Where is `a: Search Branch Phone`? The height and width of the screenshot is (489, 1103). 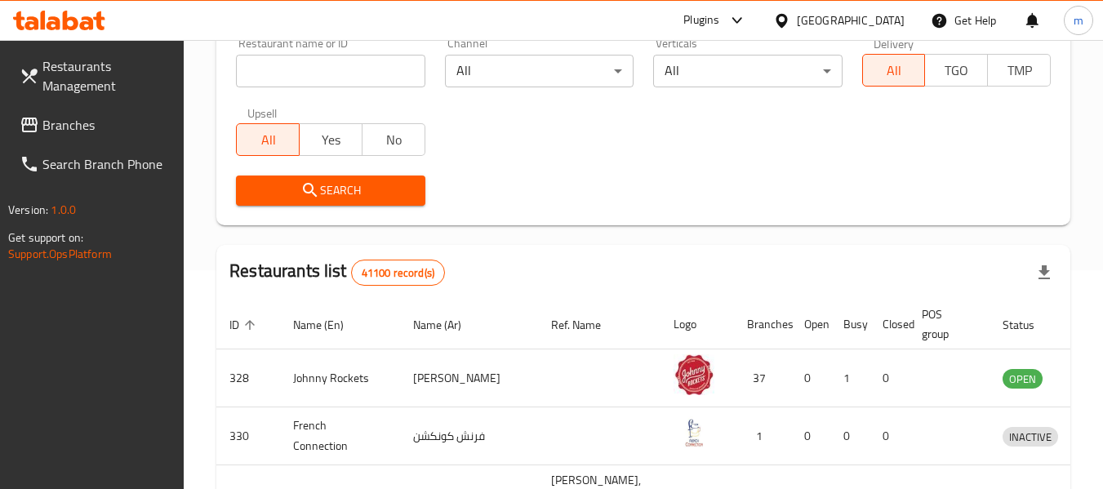 a: Search Branch Phone is located at coordinates (95, 164).